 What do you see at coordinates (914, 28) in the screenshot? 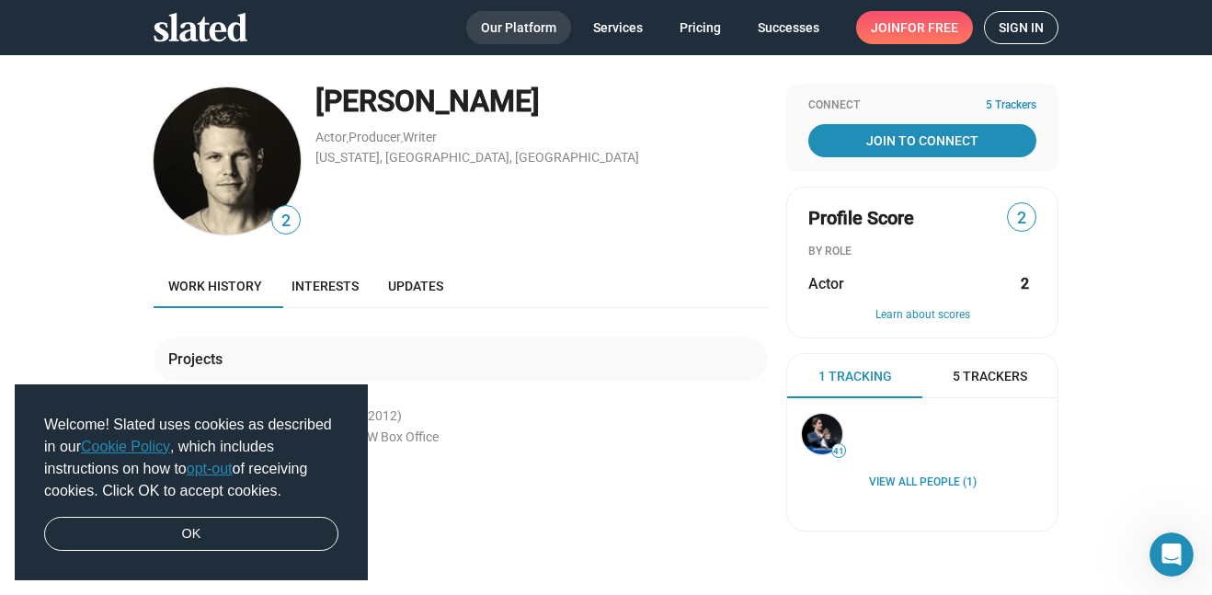
I see `a: Joinfor free` at bounding box center [914, 28].